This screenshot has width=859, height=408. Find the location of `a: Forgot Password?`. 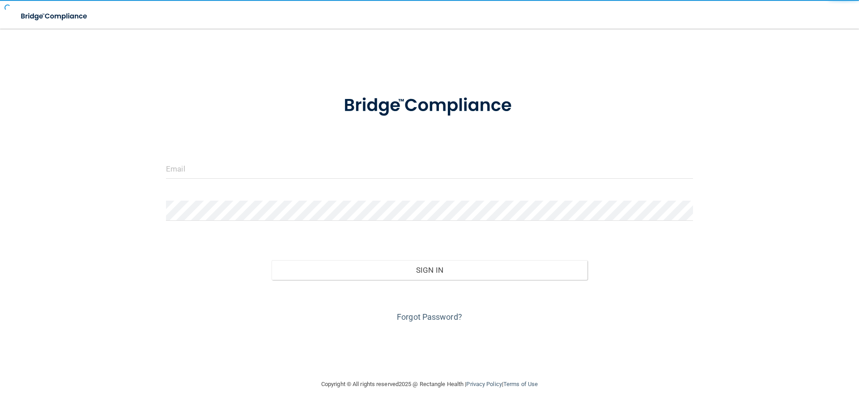

a: Forgot Password? is located at coordinates (430, 316).